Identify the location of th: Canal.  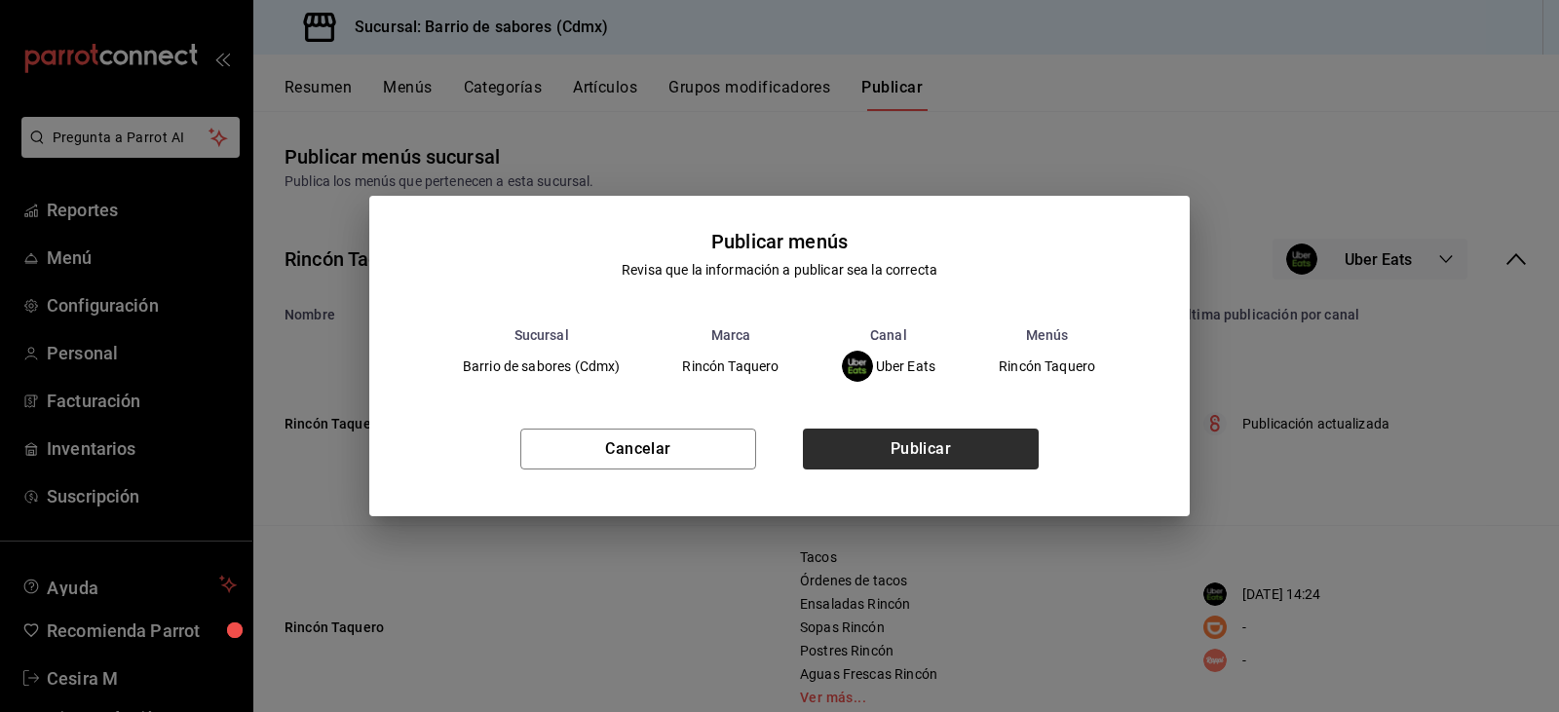
(888, 335).